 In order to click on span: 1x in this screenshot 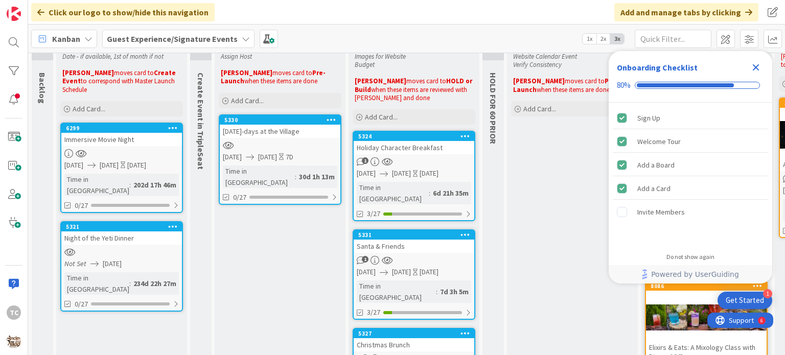, I will do `click(589, 39)`.